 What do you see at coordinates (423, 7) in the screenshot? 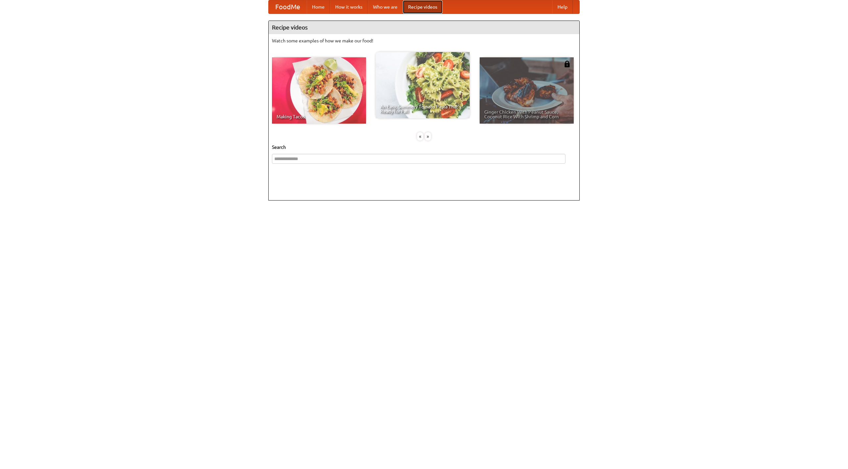
I see `a: Recipe videos` at bounding box center [423, 7].